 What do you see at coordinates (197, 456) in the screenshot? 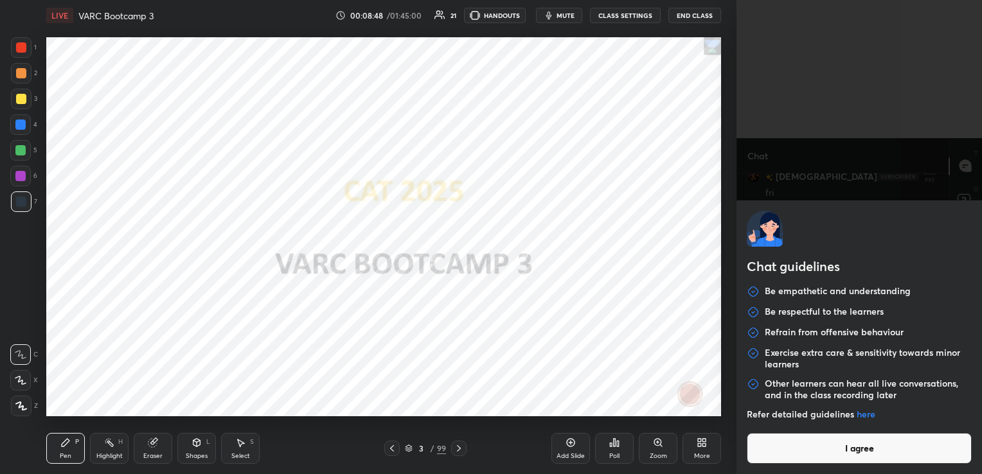
I see `div: Shapes` at bounding box center [197, 456].